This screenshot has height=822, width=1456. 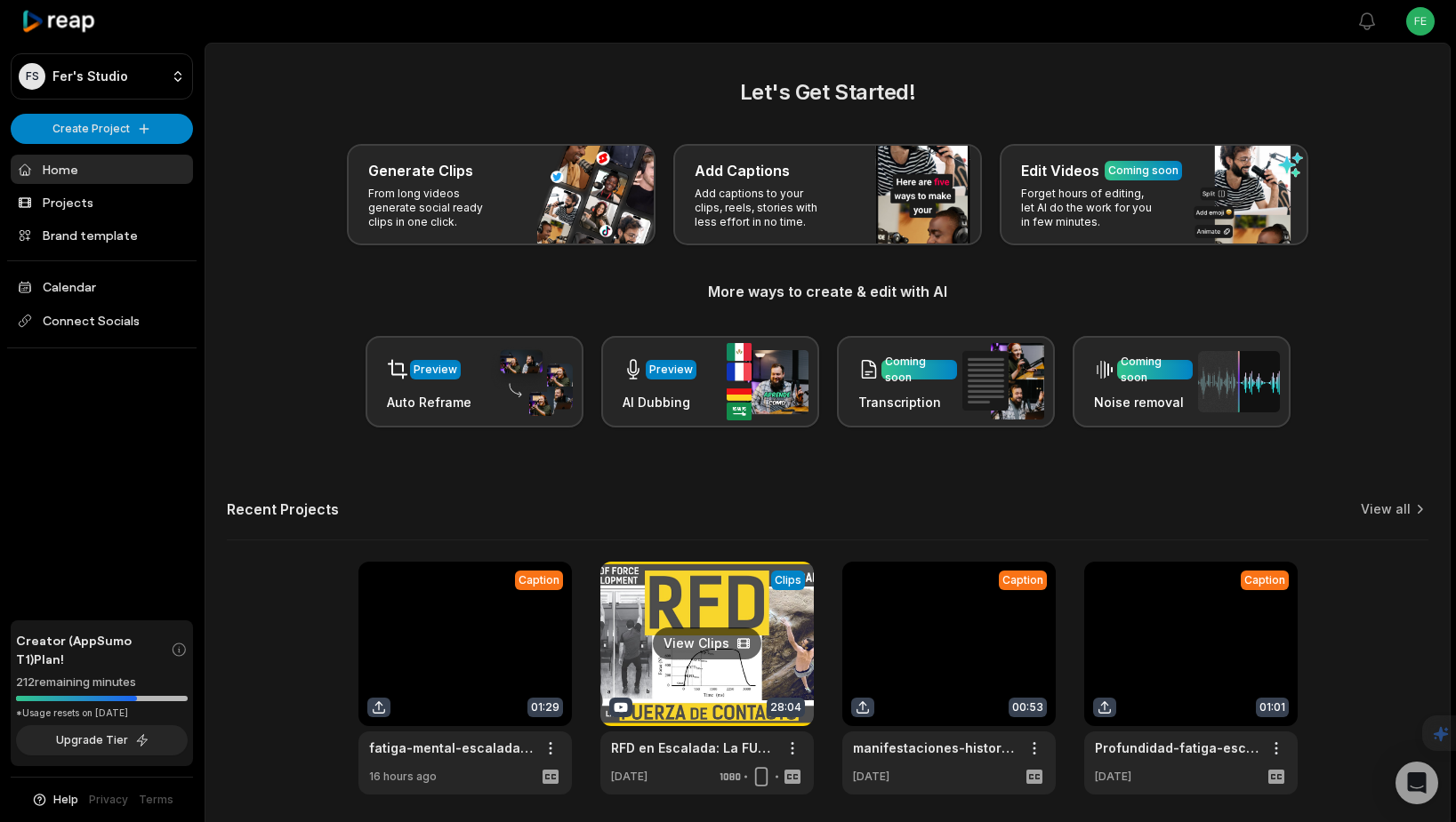 I want to click on a: fatiga-mental-escalada-5-ig-9-16, so click(x=450, y=748).